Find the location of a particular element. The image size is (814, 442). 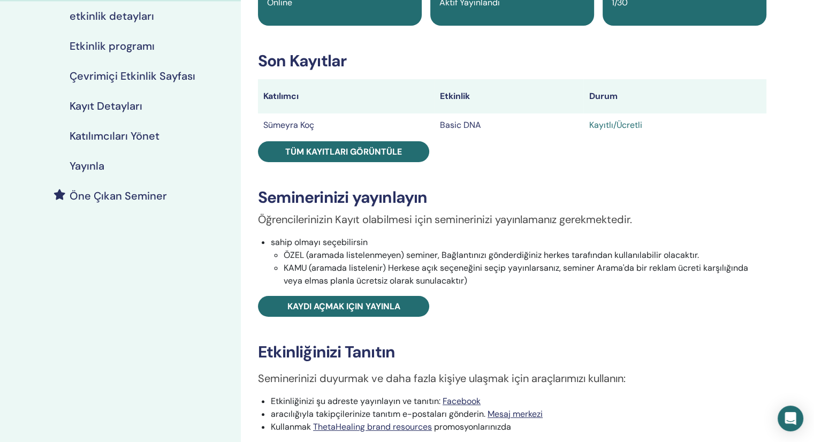

p: Öğrencilerinizin Kayıt olabilmesi için seminerinizi yayınlamanız gerekmektedir. is located at coordinates (512, 219).